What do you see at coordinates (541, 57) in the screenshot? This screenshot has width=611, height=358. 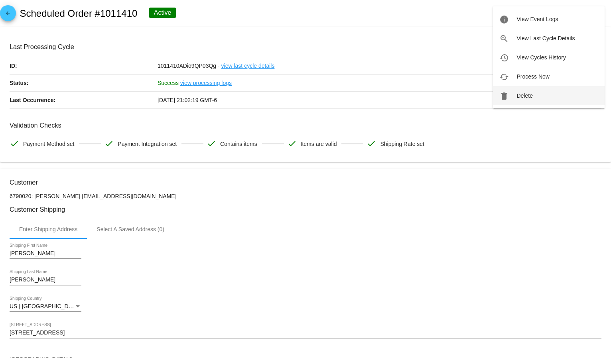 I see `span: View Cycles History` at bounding box center [541, 57].